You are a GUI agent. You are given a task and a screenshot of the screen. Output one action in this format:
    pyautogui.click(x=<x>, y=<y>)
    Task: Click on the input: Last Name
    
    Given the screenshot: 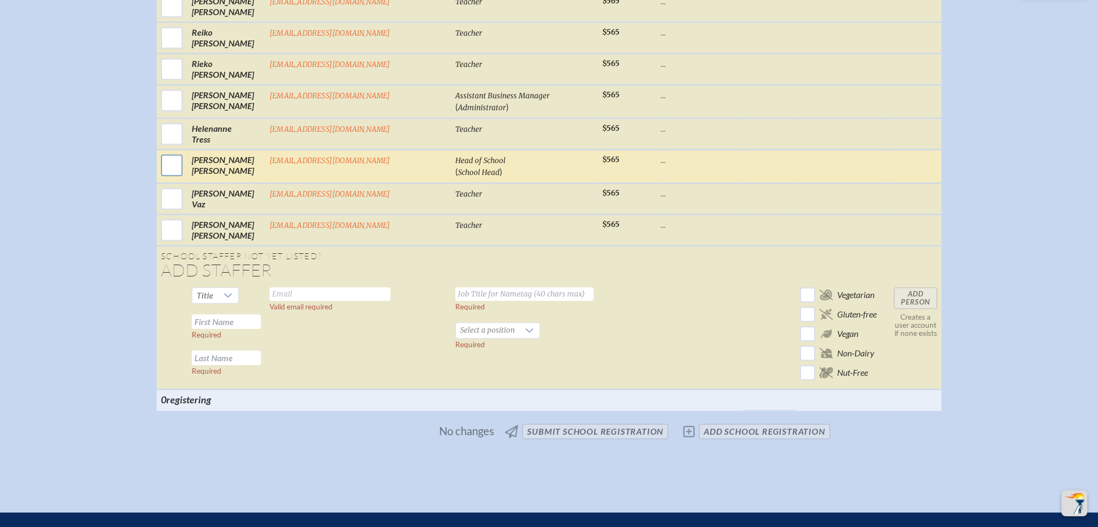 What is the action you would take?
    pyautogui.click(x=226, y=358)
    